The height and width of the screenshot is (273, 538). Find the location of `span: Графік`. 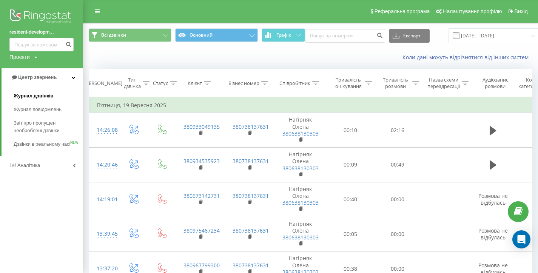

span: Графік is located at coordinates (283, 35).